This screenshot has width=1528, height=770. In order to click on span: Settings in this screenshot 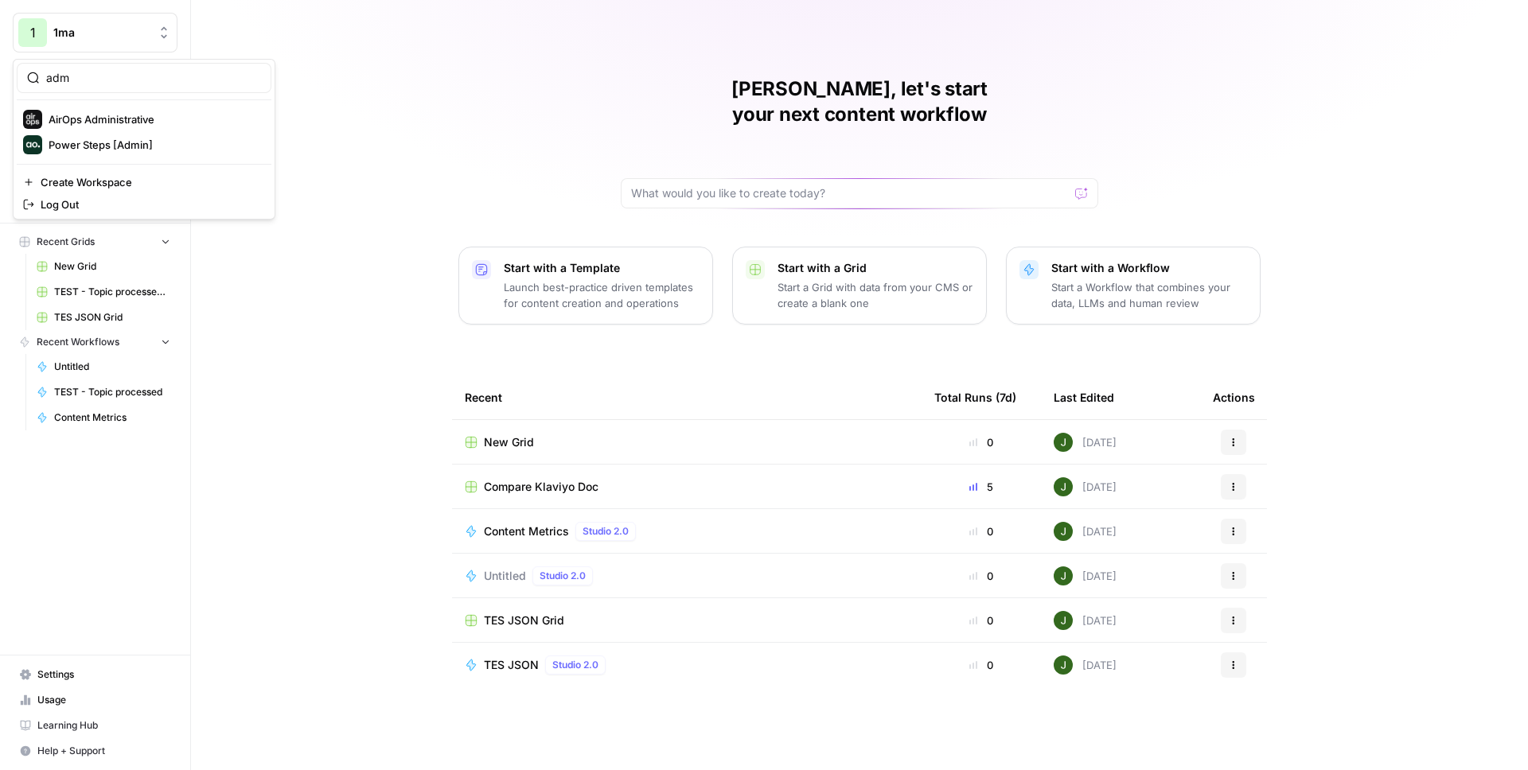, I will do `click(103, 675)`.